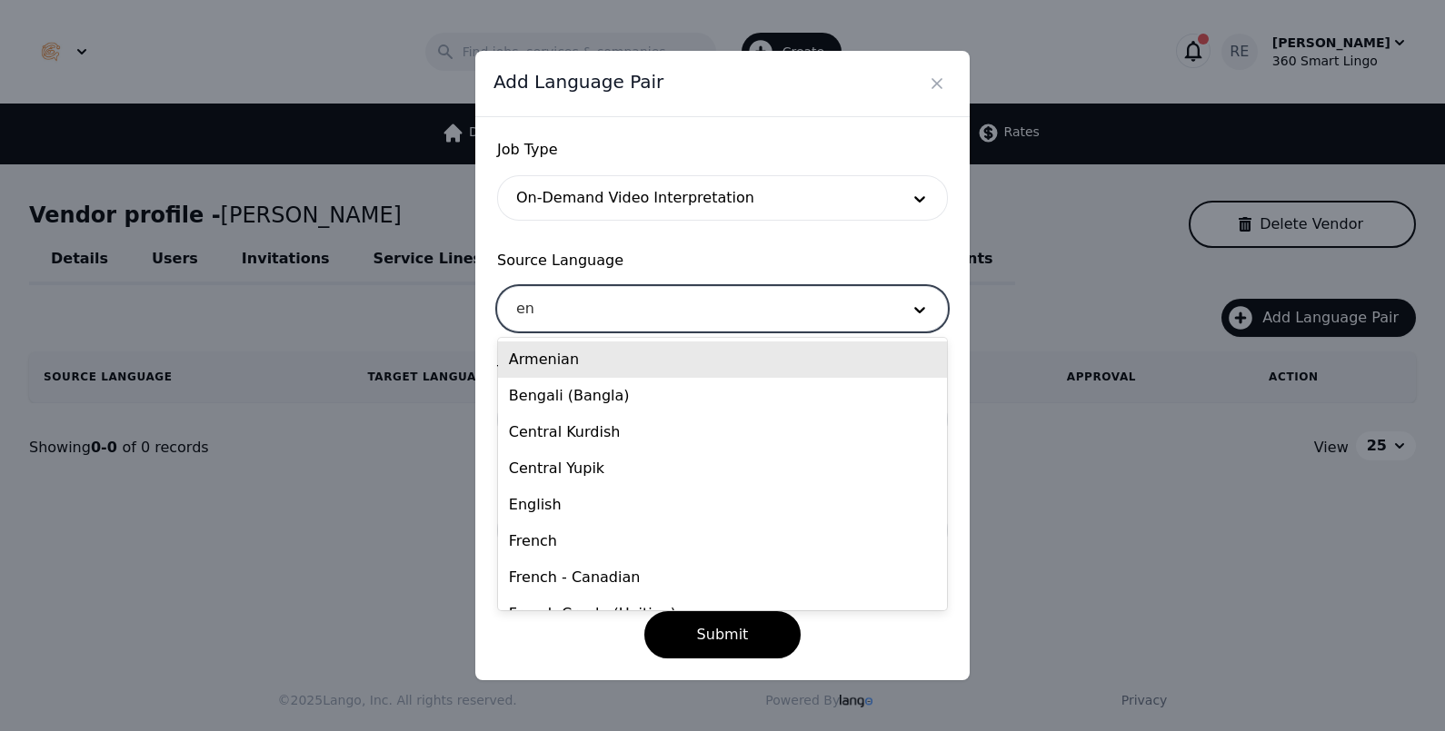 The height and width of the screenshot is (731, 1445). I want to click on div: Central Kurdish, so click(722, 432).